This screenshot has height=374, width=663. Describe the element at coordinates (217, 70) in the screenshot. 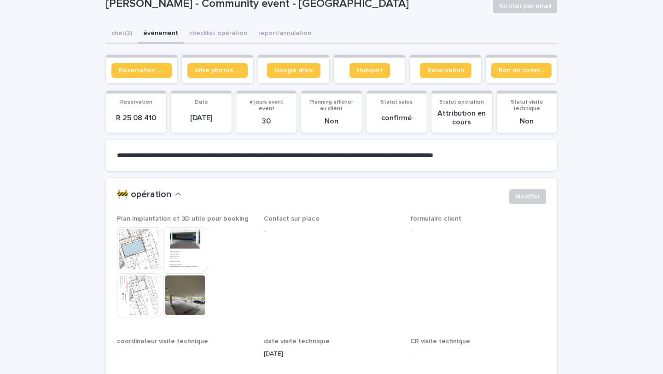

I see `a: drive photos coordinateur` at that location.